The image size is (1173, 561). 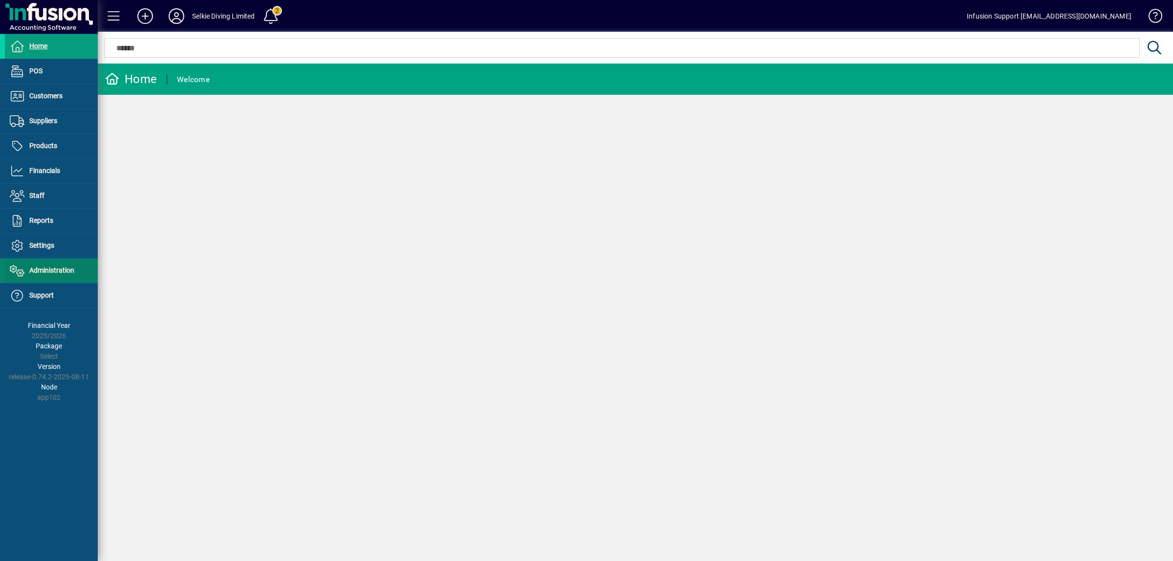 I want to click on span: Administration, so click(x=52, y=270).